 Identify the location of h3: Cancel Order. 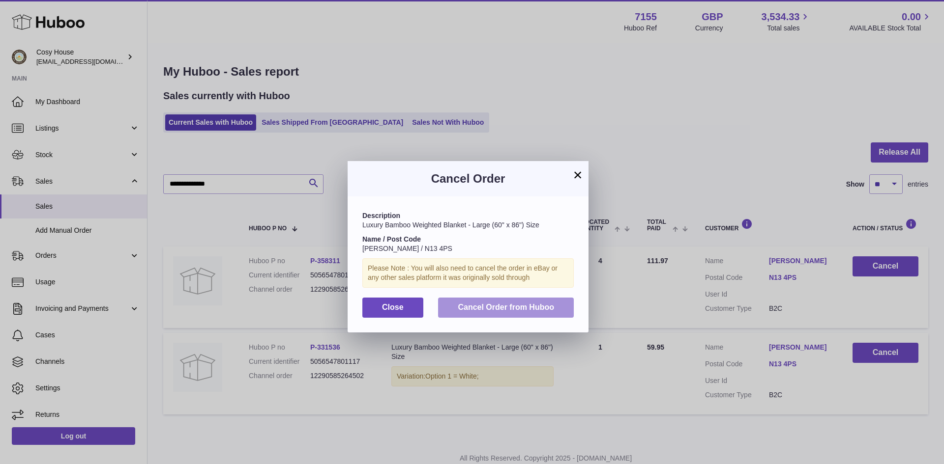
(468, 179).